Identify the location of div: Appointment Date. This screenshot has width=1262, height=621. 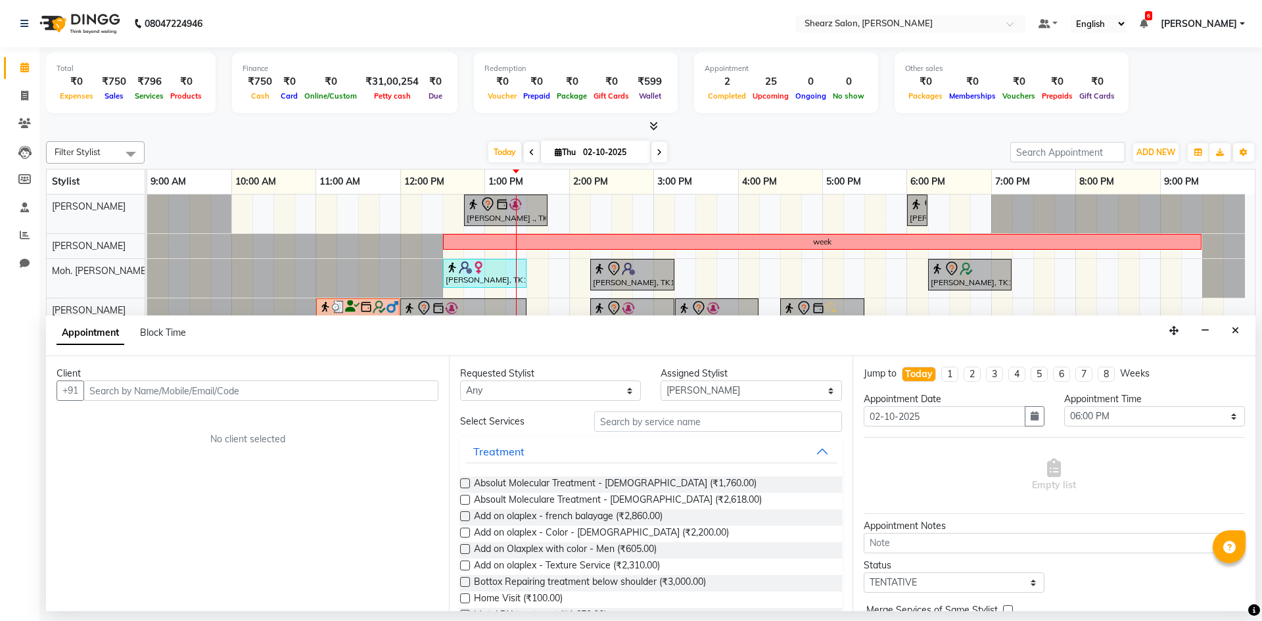
(954, 399).